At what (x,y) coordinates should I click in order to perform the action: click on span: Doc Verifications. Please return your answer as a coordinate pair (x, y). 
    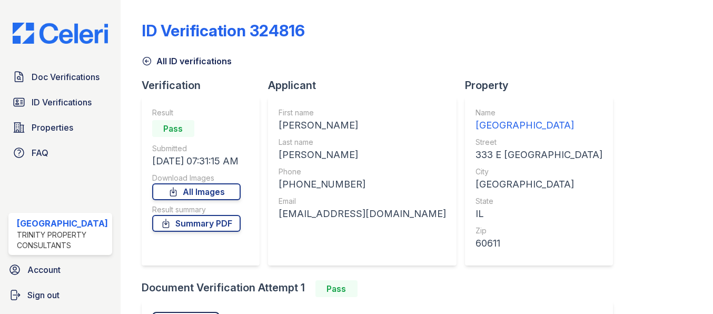
    Looking at the image, I should click on (65, 77).